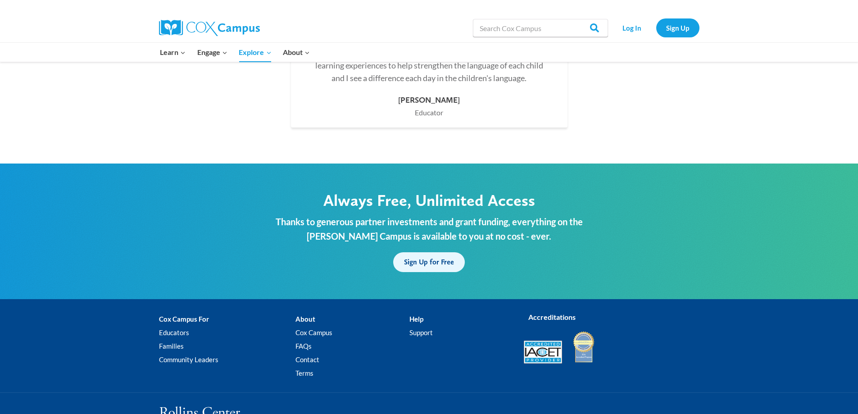  What do you see at coordinates (235, 52) in the screenshot?
I see `nav: Primary Navigation` at bounding box center [235, 52].